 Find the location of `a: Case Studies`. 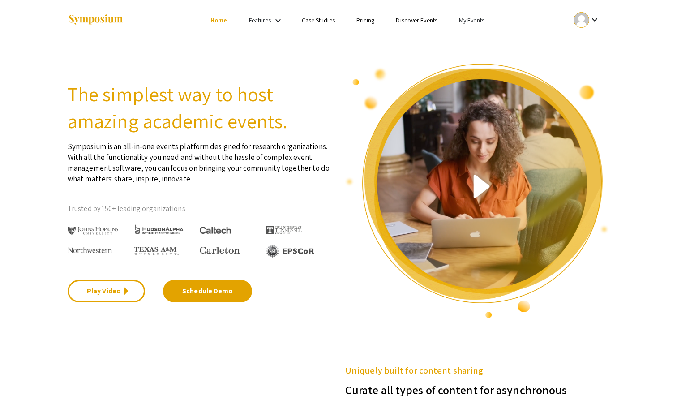

a: Case Studies is located at coordinates (318, 20).